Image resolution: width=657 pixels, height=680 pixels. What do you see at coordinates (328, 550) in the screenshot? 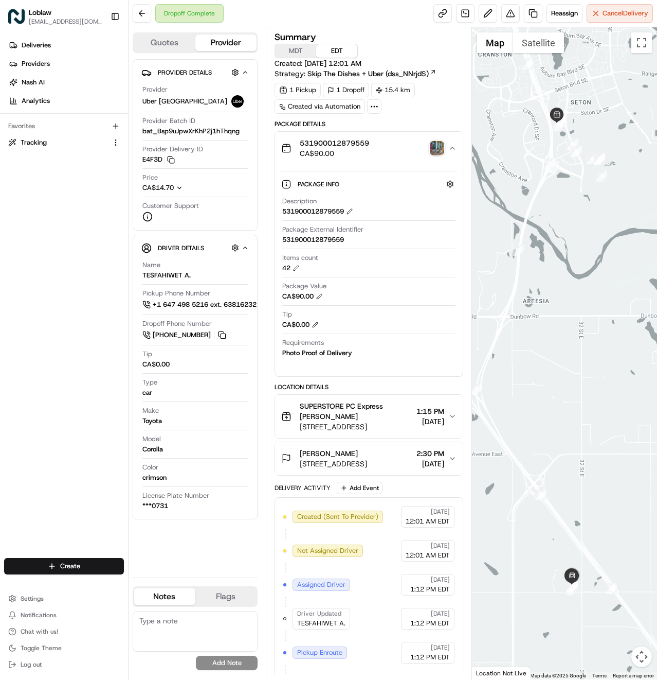
I see `span: Not Assigned Driver` at bounding box center [328, 550].